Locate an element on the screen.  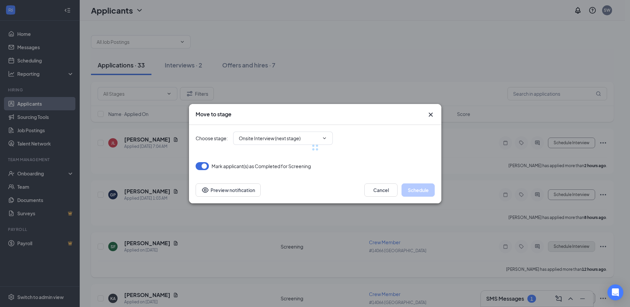
button: Close is located at coordinates (431, 115).